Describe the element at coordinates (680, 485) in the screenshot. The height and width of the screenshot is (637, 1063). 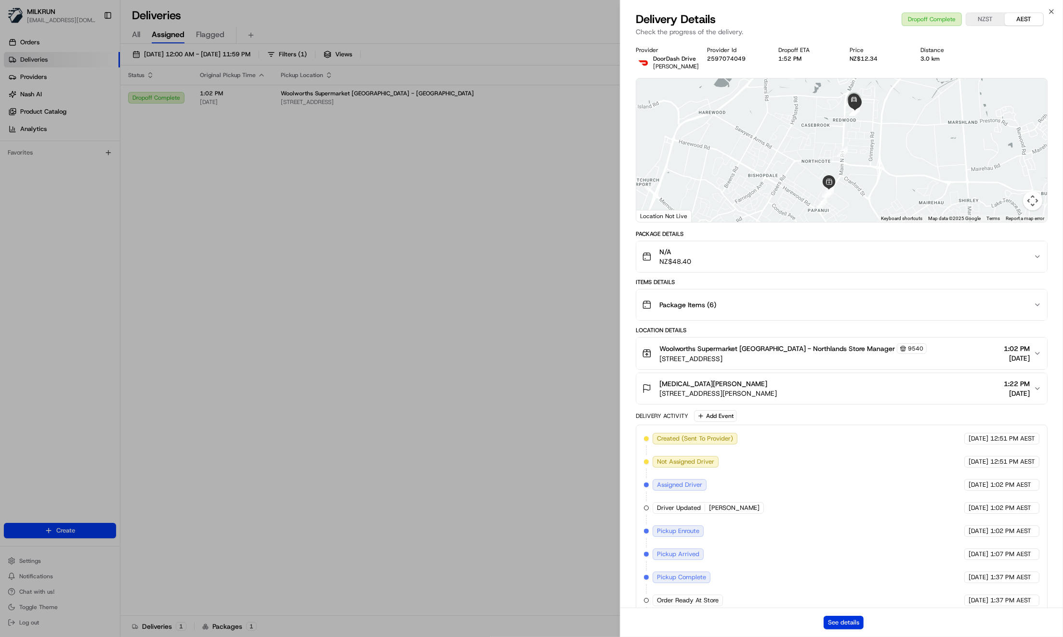
I see `span: Assigned Driver` at that location.